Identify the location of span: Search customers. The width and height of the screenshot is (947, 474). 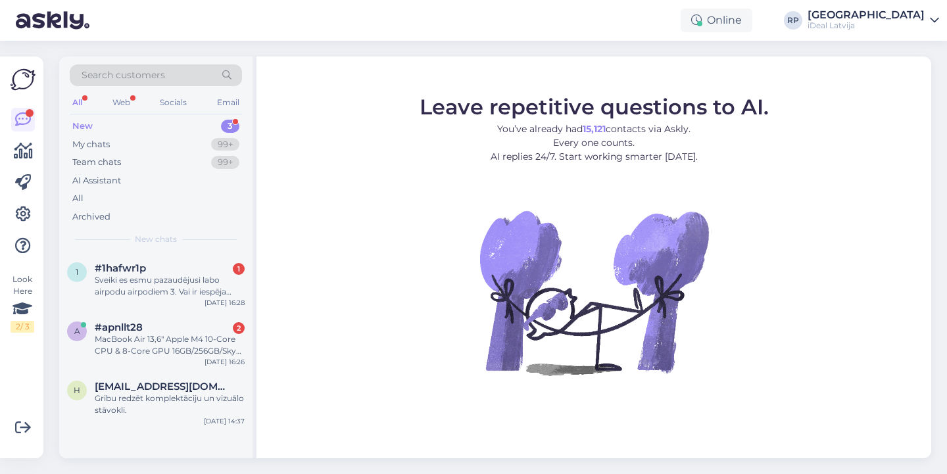
(123, 75).